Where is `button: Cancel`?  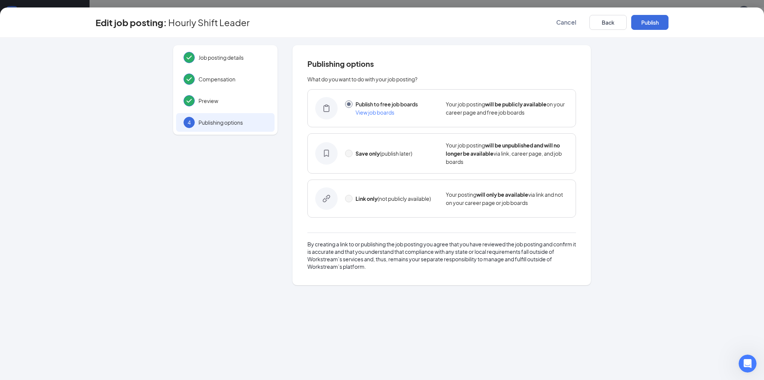 button: Cancel is located at coordinates (566, 22).